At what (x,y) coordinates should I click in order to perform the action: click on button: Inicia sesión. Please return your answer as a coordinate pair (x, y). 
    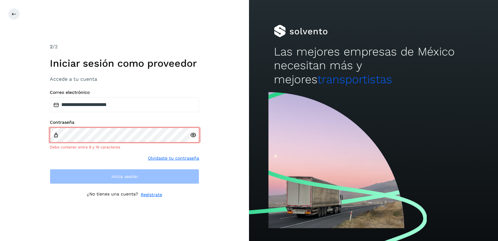
    Looking at the image, I should click on (125, 176).